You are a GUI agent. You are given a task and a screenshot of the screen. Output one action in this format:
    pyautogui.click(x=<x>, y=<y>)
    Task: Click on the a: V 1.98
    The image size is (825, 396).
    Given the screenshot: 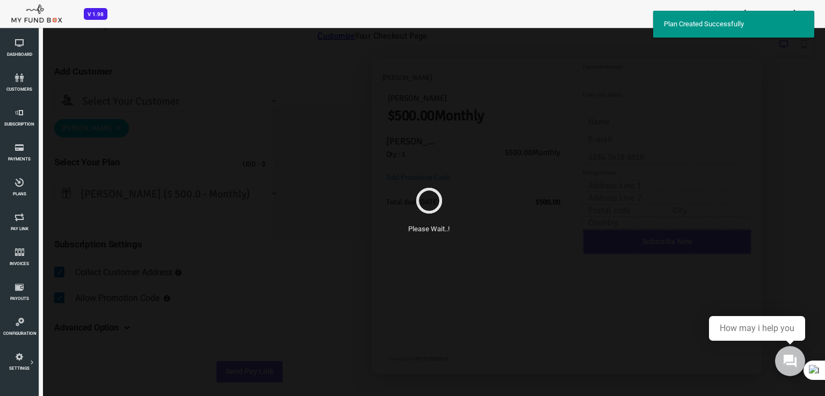 What is the action you would take?
    pyautogui.click(x=96, y=13)
    